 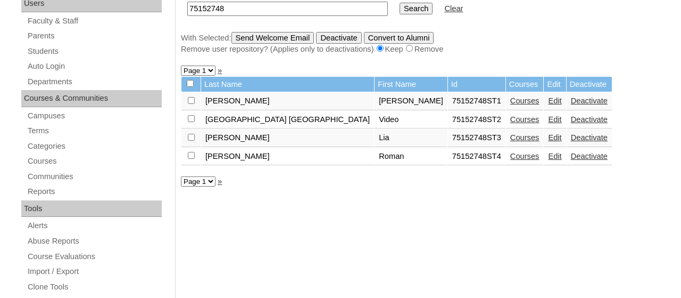 What do you see at coordinates (94, 116) in the screenshot?
I see `a: Campuses` at bounding box center [94, 116].